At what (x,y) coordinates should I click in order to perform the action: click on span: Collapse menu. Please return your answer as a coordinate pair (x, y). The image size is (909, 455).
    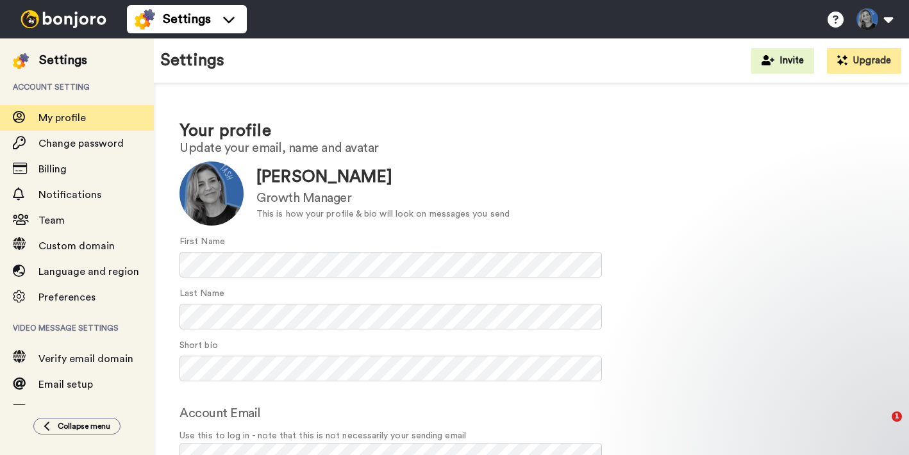
    Looking at the image, I should click on (84, 426).